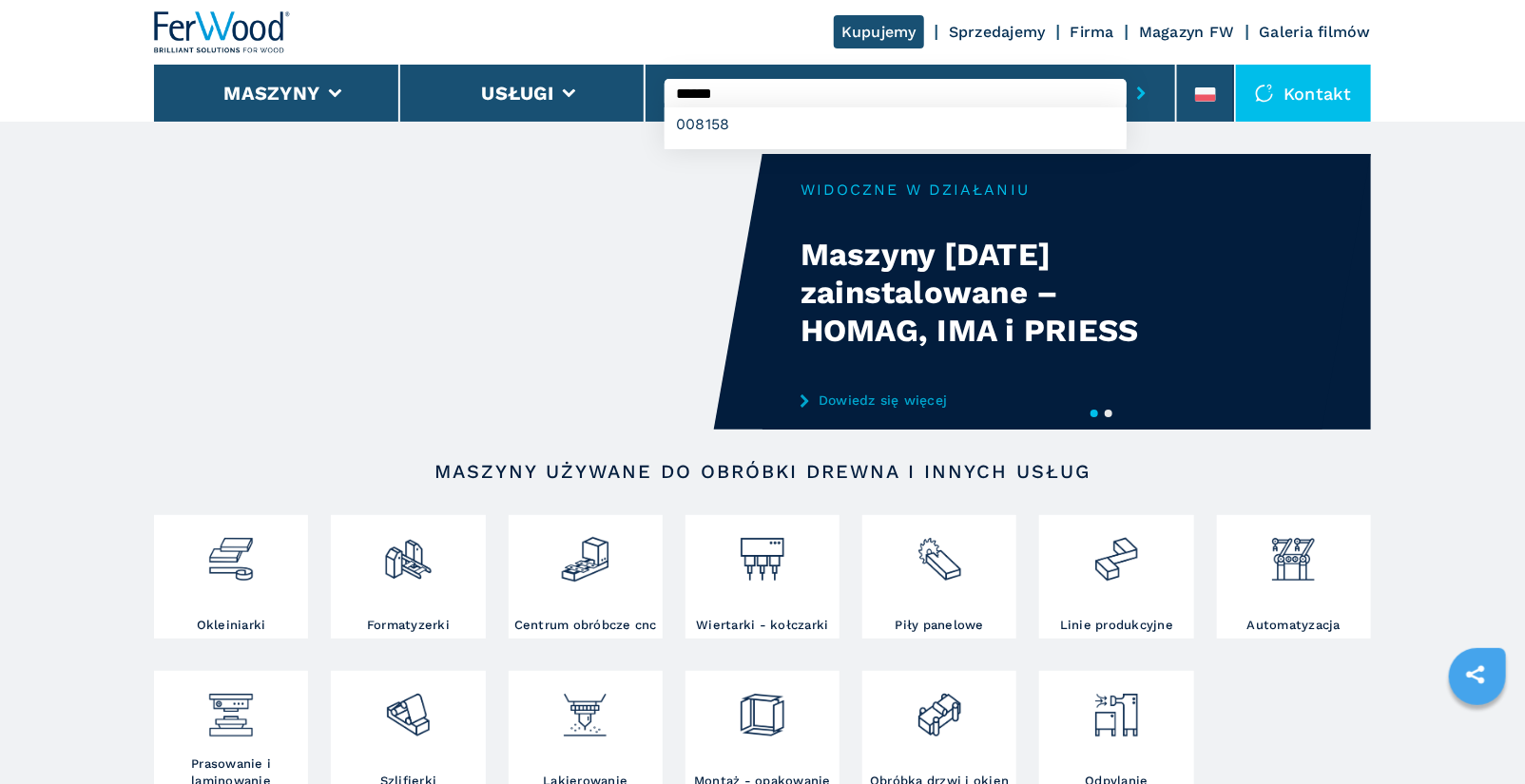  Describe the element at coordinates (762, 625) in the screenshot. I see `h3: Wiertarki - kołczarki` at that location.